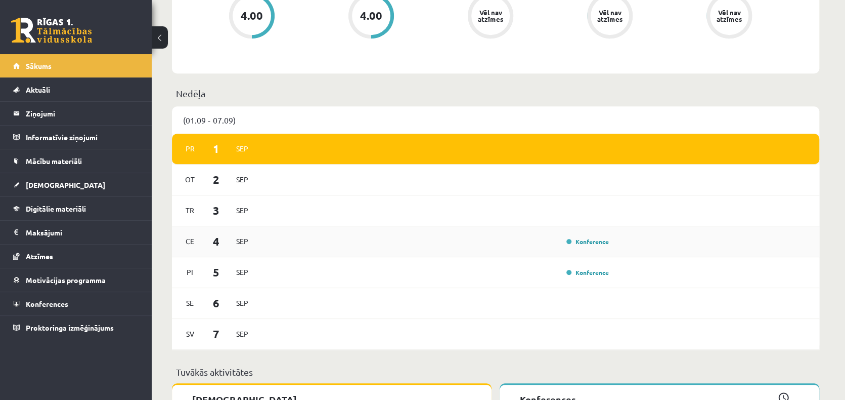 This screenshot has width=845, height=400. What do you see at coordinates (52, 30) in the screenshot?
I see `a: Rīgas 1. Tālmācības vidusskola` at bounding box center [52, 30].